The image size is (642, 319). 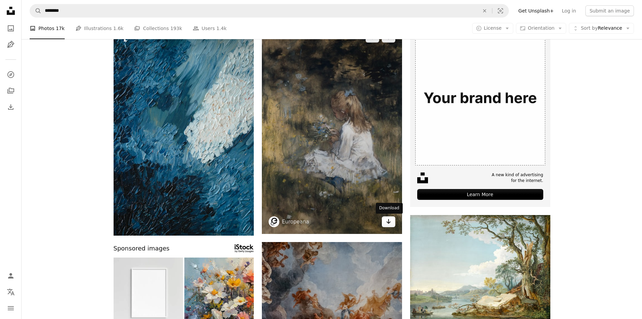 I want to click on button: Language, so click(x=11, y=292).